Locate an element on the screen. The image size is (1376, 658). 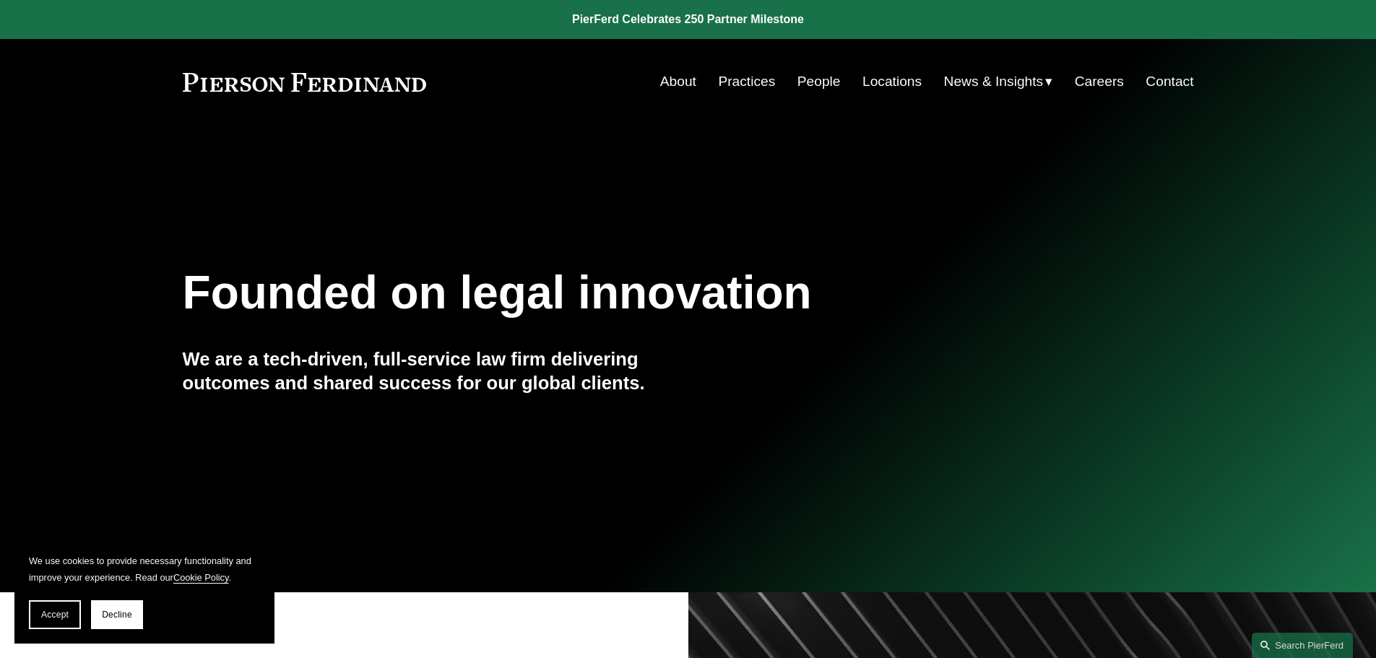
a: Search this site is located at coordinates (1302, 645).